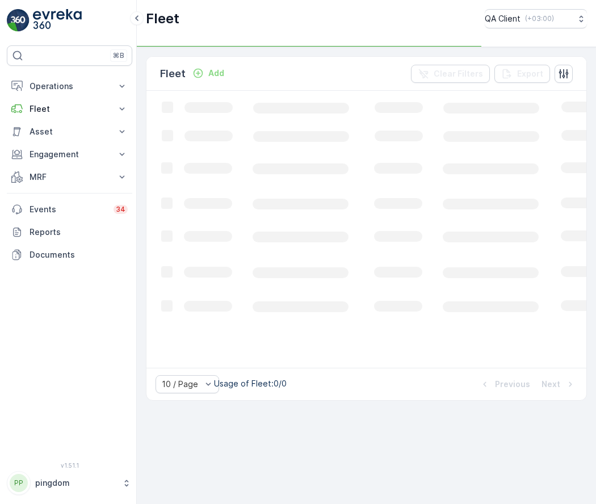  Describe the element at coordinates (19, 483) in the screenshot. I see `div: PP` at that location.